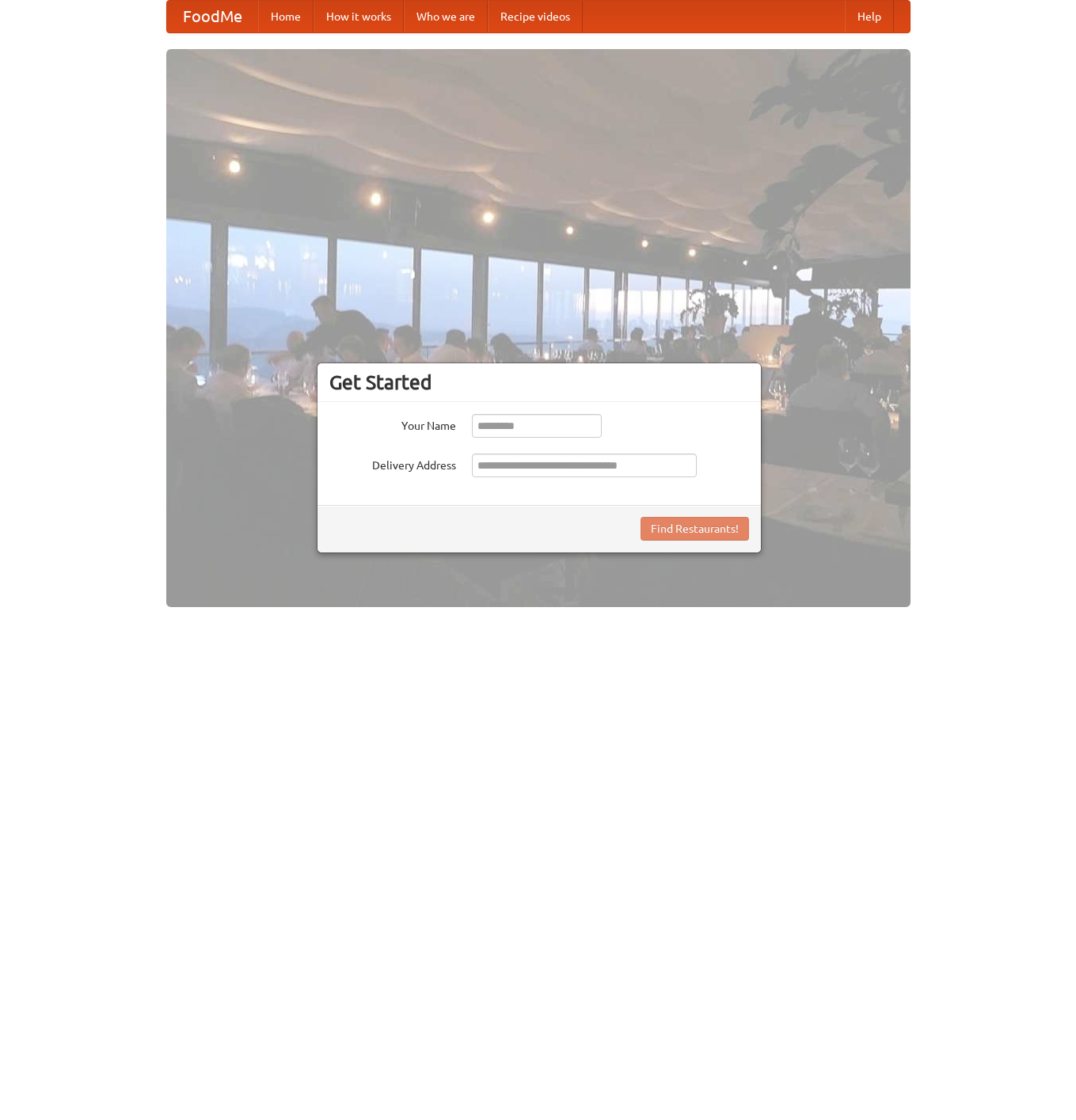 The image size is (1076, 1120). What do you see at coordinates (393, 463) in the screenshot?
I see `label: Delivery Address` at bounding box center [393, 463].